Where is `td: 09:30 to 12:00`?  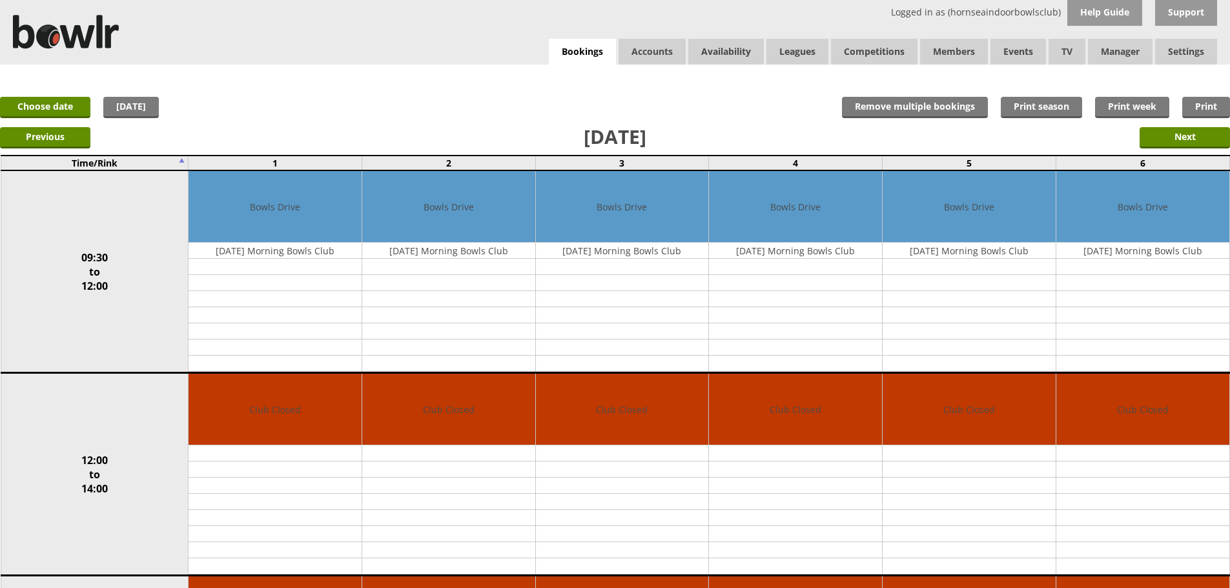 td: 09:30 to 12:00 is located at coordinates (94, 272).